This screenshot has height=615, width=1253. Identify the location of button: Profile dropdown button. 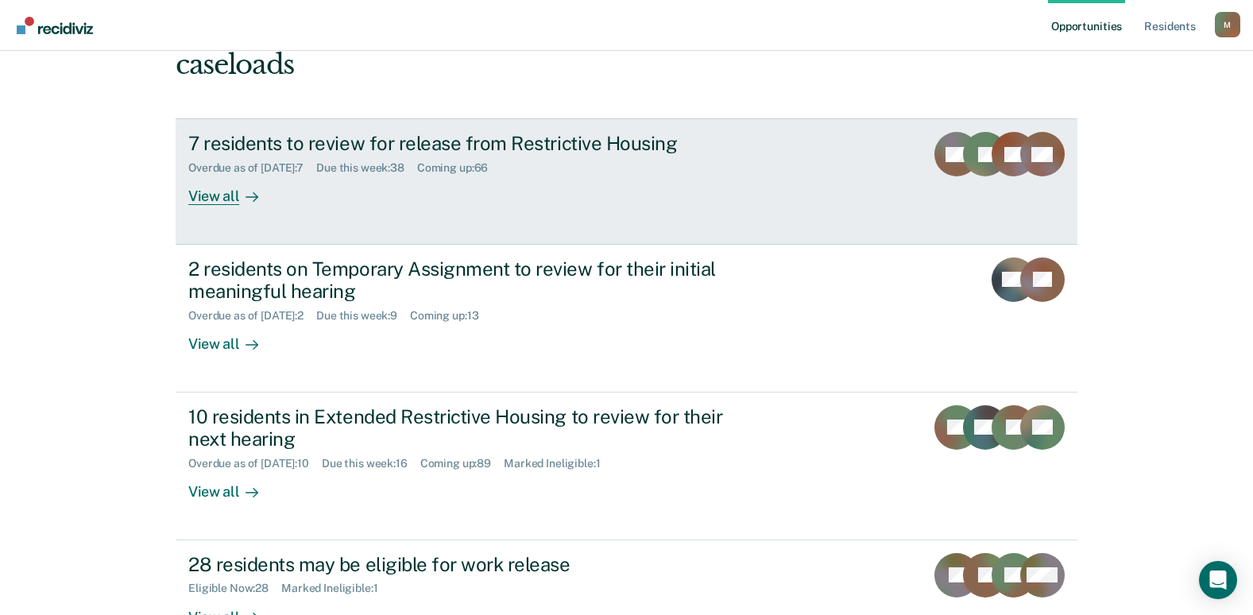
(1228, 25).